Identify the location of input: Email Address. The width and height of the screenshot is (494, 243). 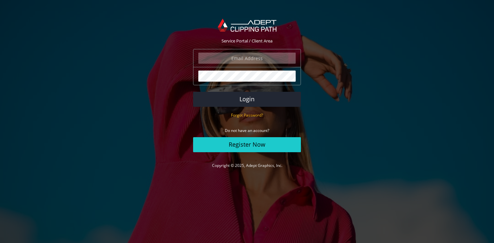
(247, 58).